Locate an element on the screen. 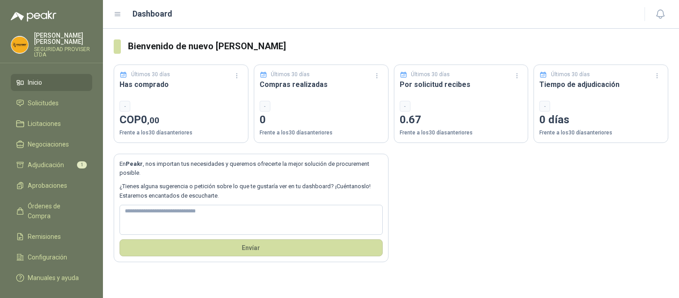 Image resolution: width=679 pixels, height=298 pixels. span: Negociaciones is located at coordinates (48, 144).